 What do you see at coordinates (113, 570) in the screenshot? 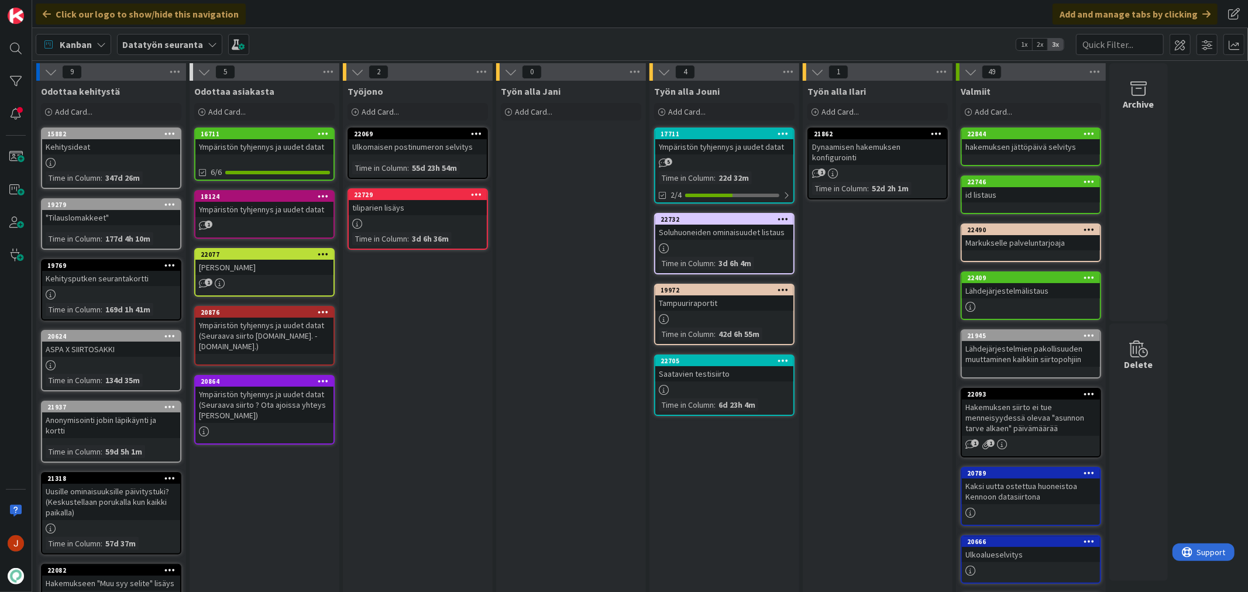
I see `div: 22082` at bounding box center [113, 570].